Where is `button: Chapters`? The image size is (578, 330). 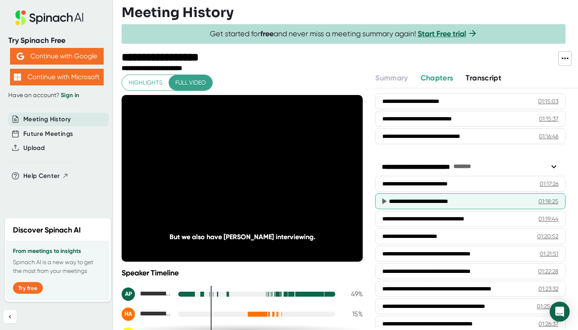
button: Chapters is located at coordinates (436, 78).